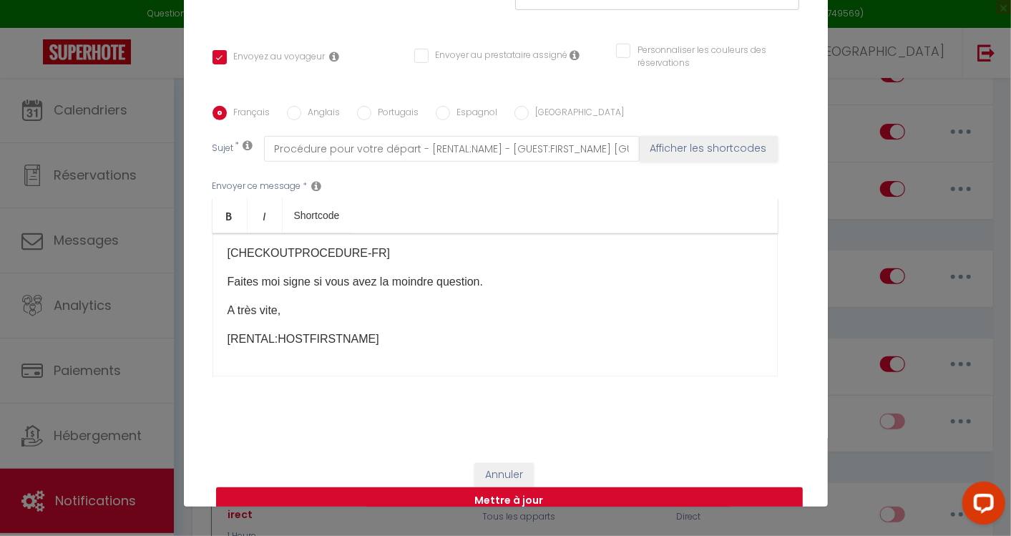 This screenshot has width=1011, height=536. What do you see at coordinates (321, 114) in the screenshot?
I see `label: Anglais` at bounding box center [321, 114].